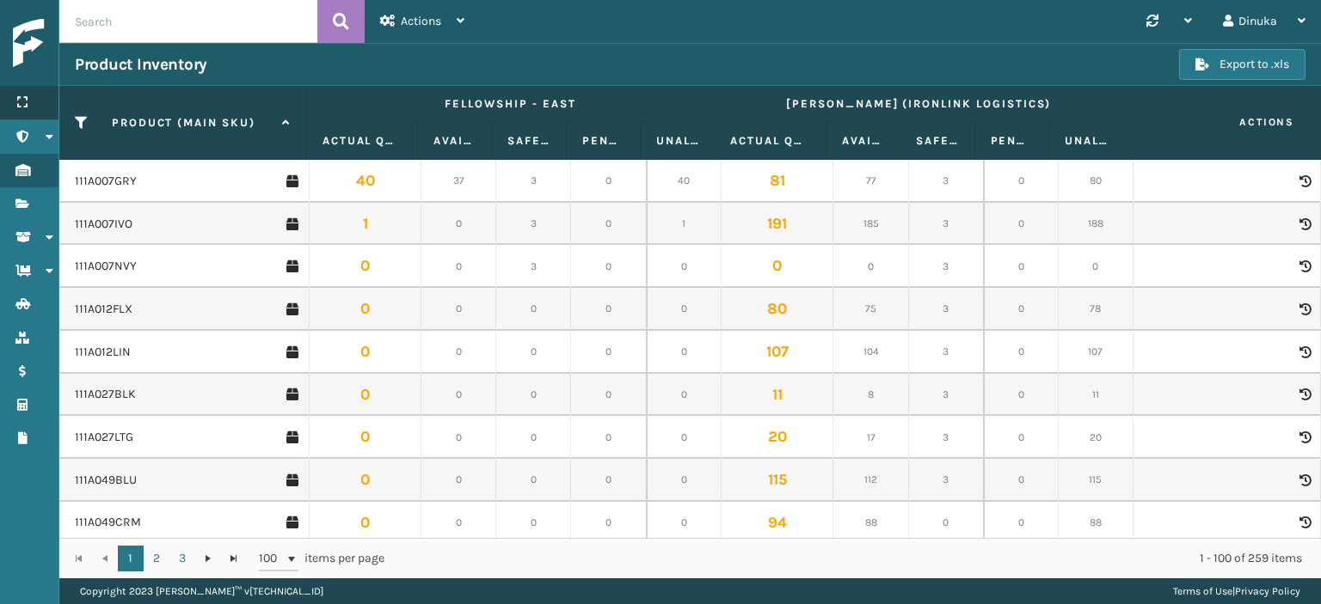 Image resolution: width=1321 pixels, height=604 pixels. What do you see at coordinates (107, 523) in the screenshot?
I see `a: 111A049CRM` at bounding box center [107, 523].